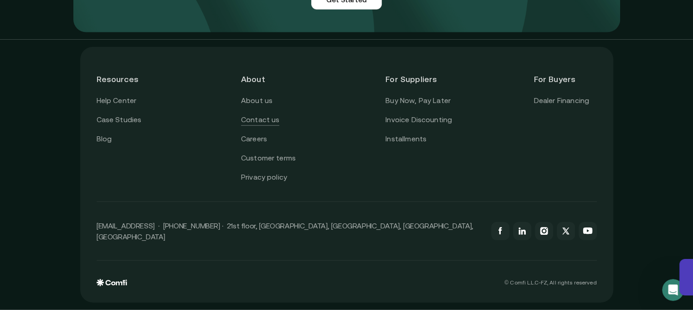 The width and height of the screenshot is (693, 310). I want to click on a: Buy Now, Pay Later, so click(418, 101).